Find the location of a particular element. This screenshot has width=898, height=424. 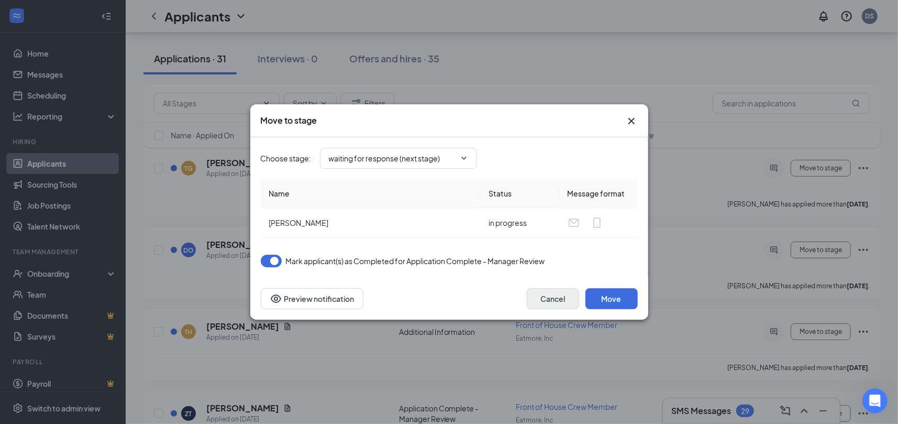

span: Choose stage : is located at coordinates (286, 158).